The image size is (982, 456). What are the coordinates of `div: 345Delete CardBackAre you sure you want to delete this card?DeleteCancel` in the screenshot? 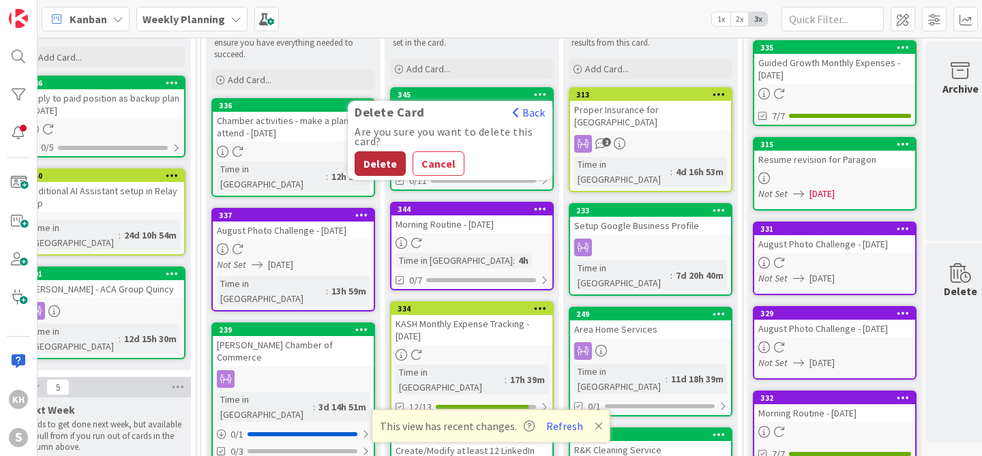 It's located at (472, 95).